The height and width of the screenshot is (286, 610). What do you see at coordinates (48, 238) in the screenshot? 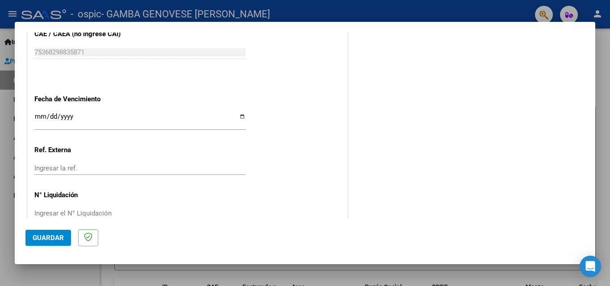
I see `button: Guardar` at bounding box center [48, 238].